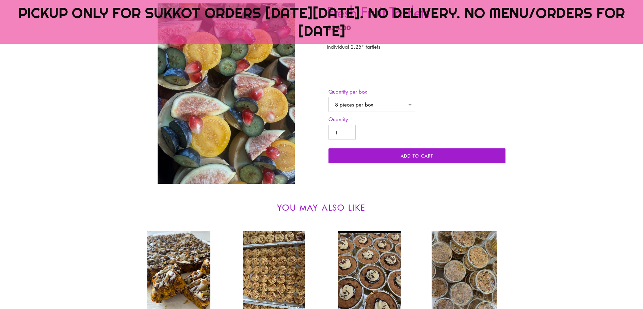  I want to click on label: Quantity, so click(372, 119).